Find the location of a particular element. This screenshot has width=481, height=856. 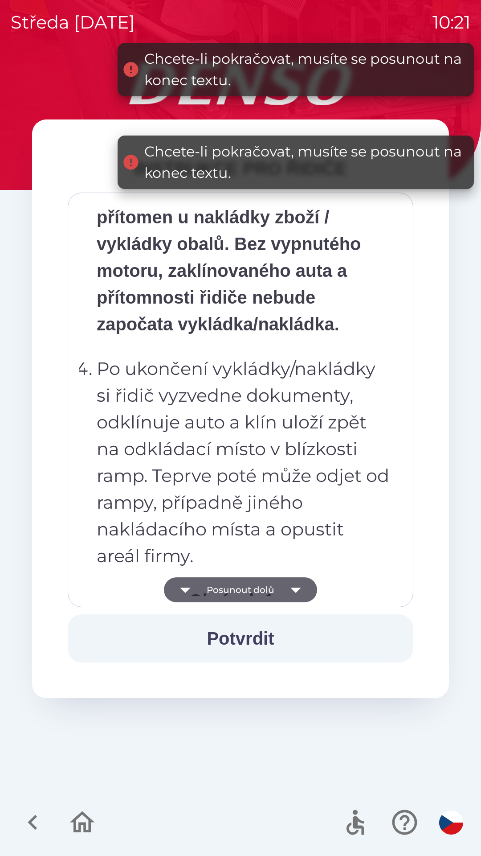

img: cs flag is located at coordinates (452, 822).